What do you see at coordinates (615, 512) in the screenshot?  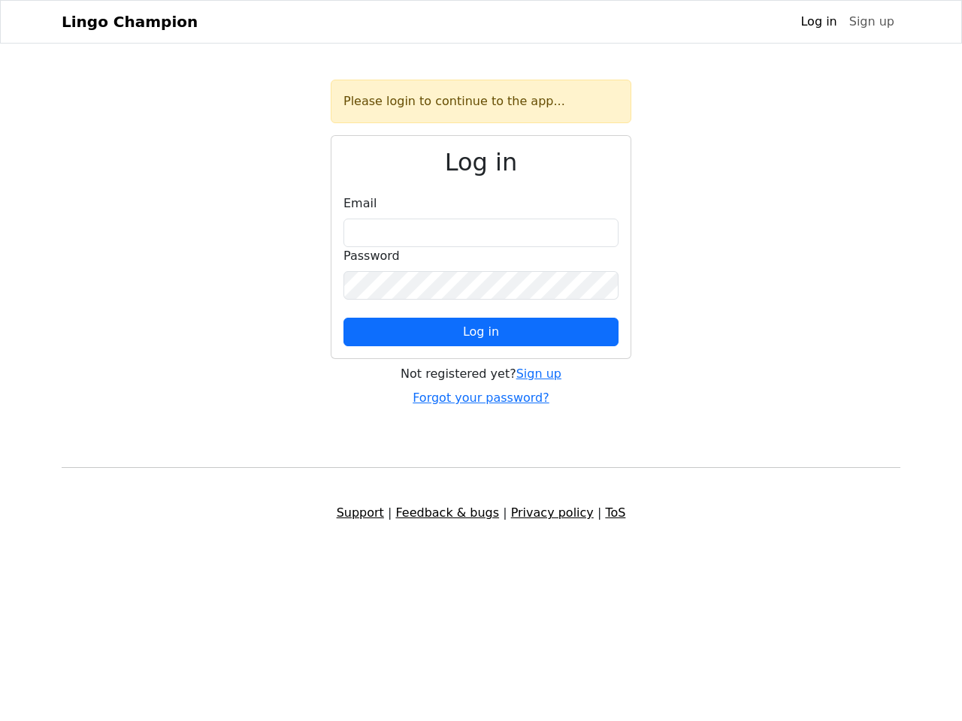 I see `a: ToS` at bounding box center [615, 512].